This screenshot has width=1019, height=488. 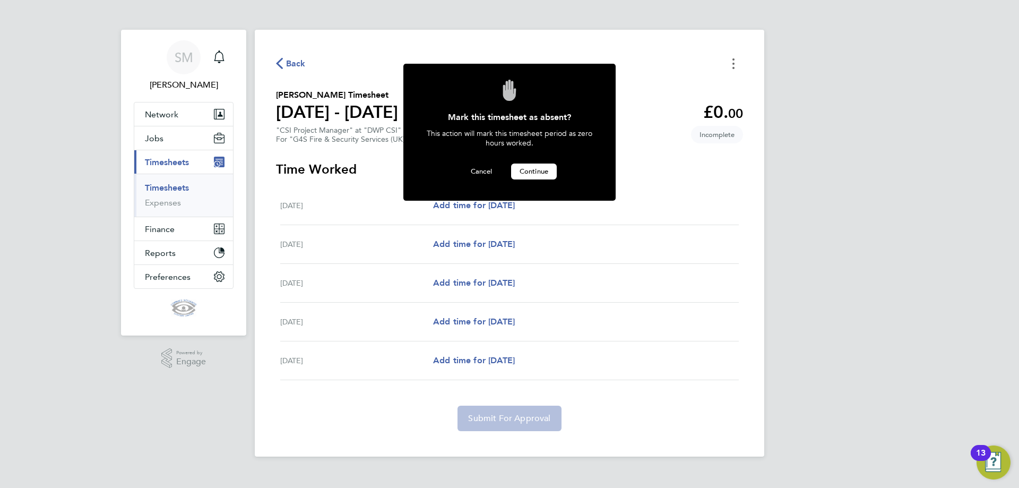 I want to click on span: Reports, so click(x=160, y=253).